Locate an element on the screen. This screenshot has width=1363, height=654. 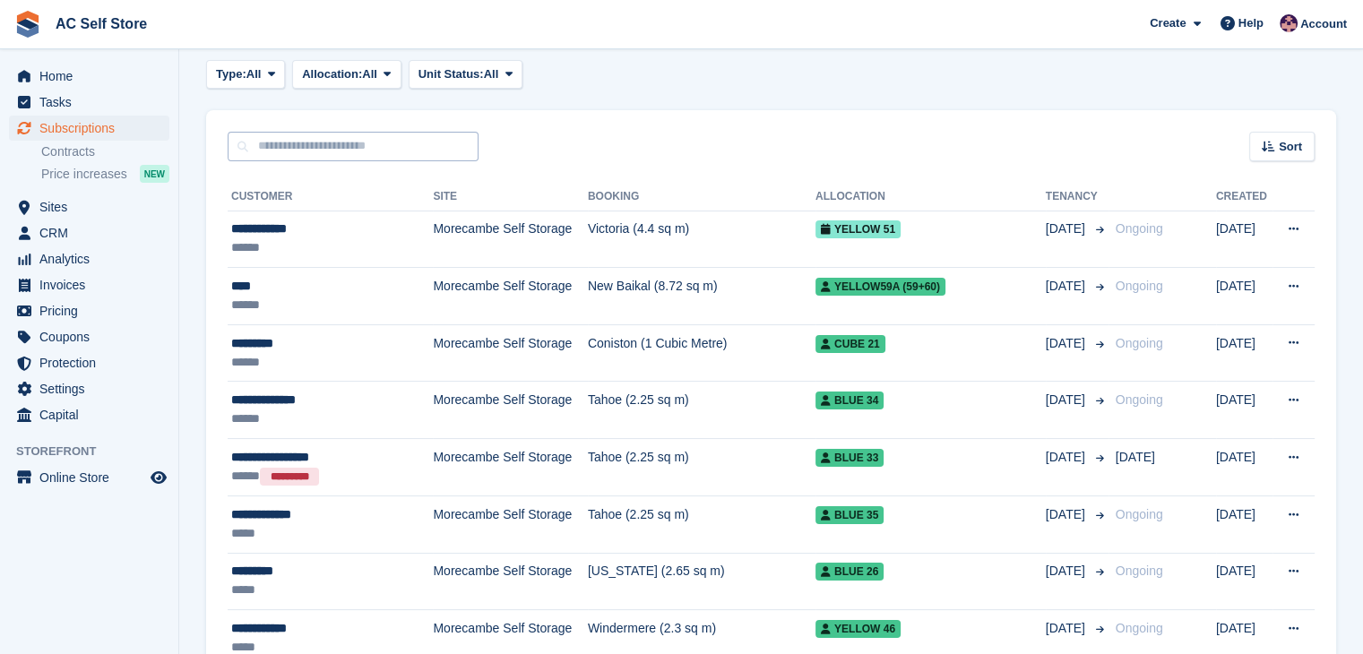
img: Ted Cox is located at coordinates (1289, 23).